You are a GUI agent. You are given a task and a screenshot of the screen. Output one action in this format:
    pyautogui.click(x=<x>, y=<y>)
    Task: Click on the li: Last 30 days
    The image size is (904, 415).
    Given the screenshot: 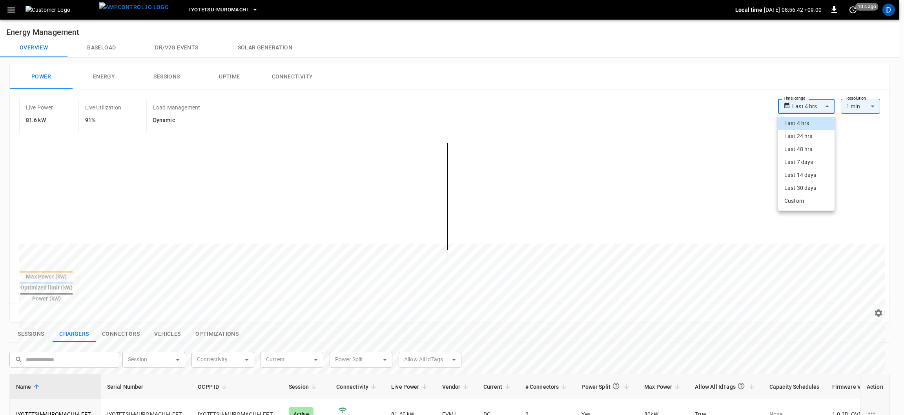 What is the action you would take?
    pyautogui.click(x=807, y=188)
    